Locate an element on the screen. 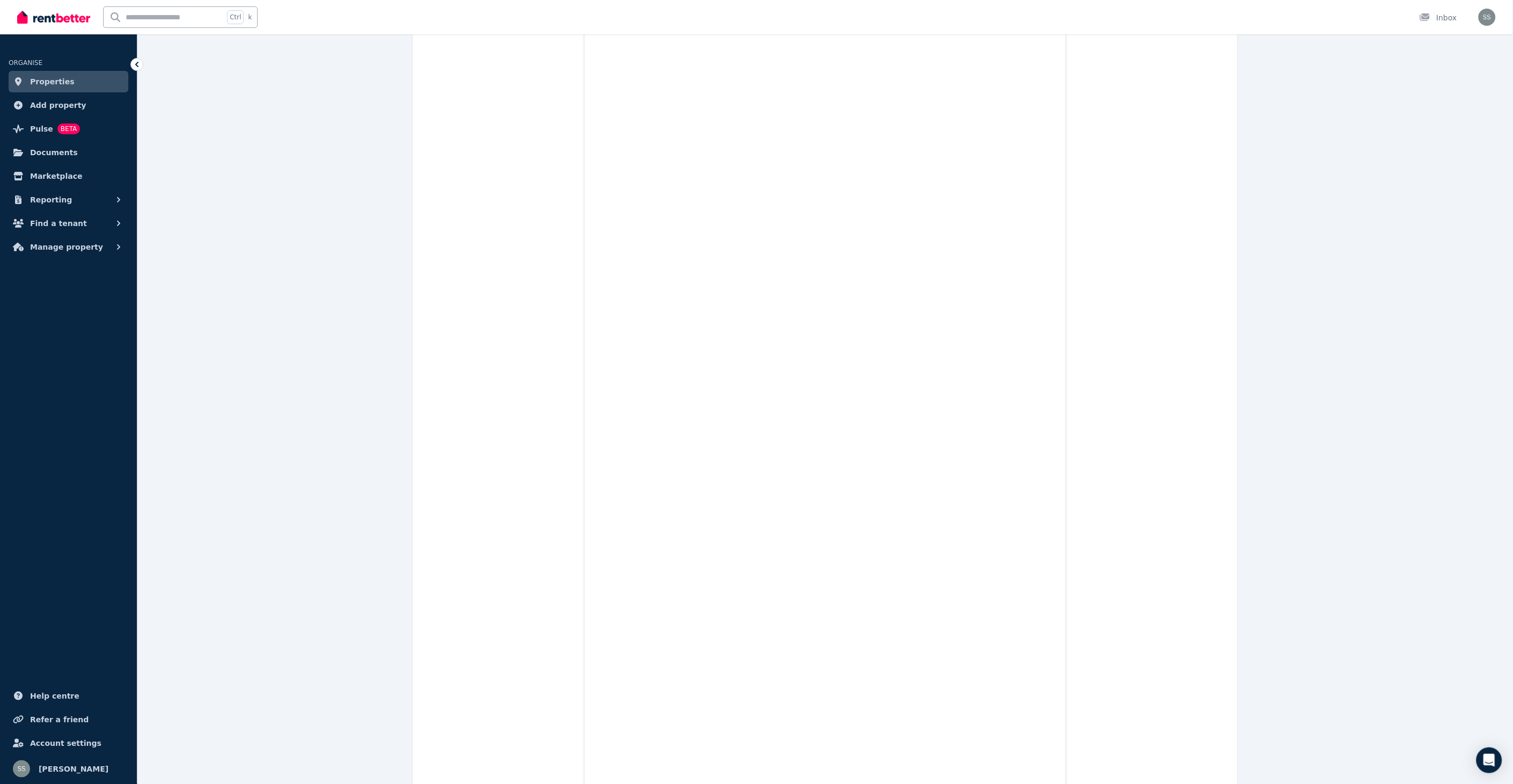  img: RentBetter is located at coordinates (54, 17).